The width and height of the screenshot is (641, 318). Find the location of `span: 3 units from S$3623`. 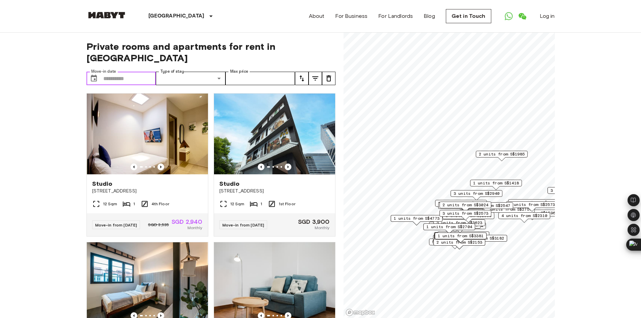

span: 3 units from S$3623 is located at coordinates (459, 223).